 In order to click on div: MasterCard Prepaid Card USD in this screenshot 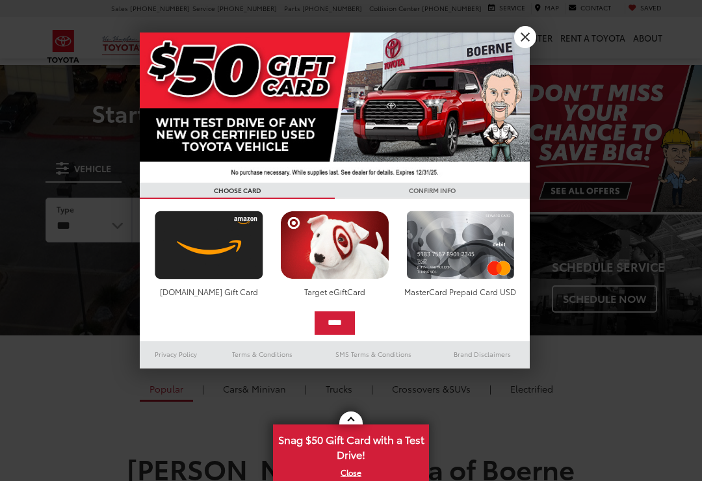, I will do `click(460, 291)`.